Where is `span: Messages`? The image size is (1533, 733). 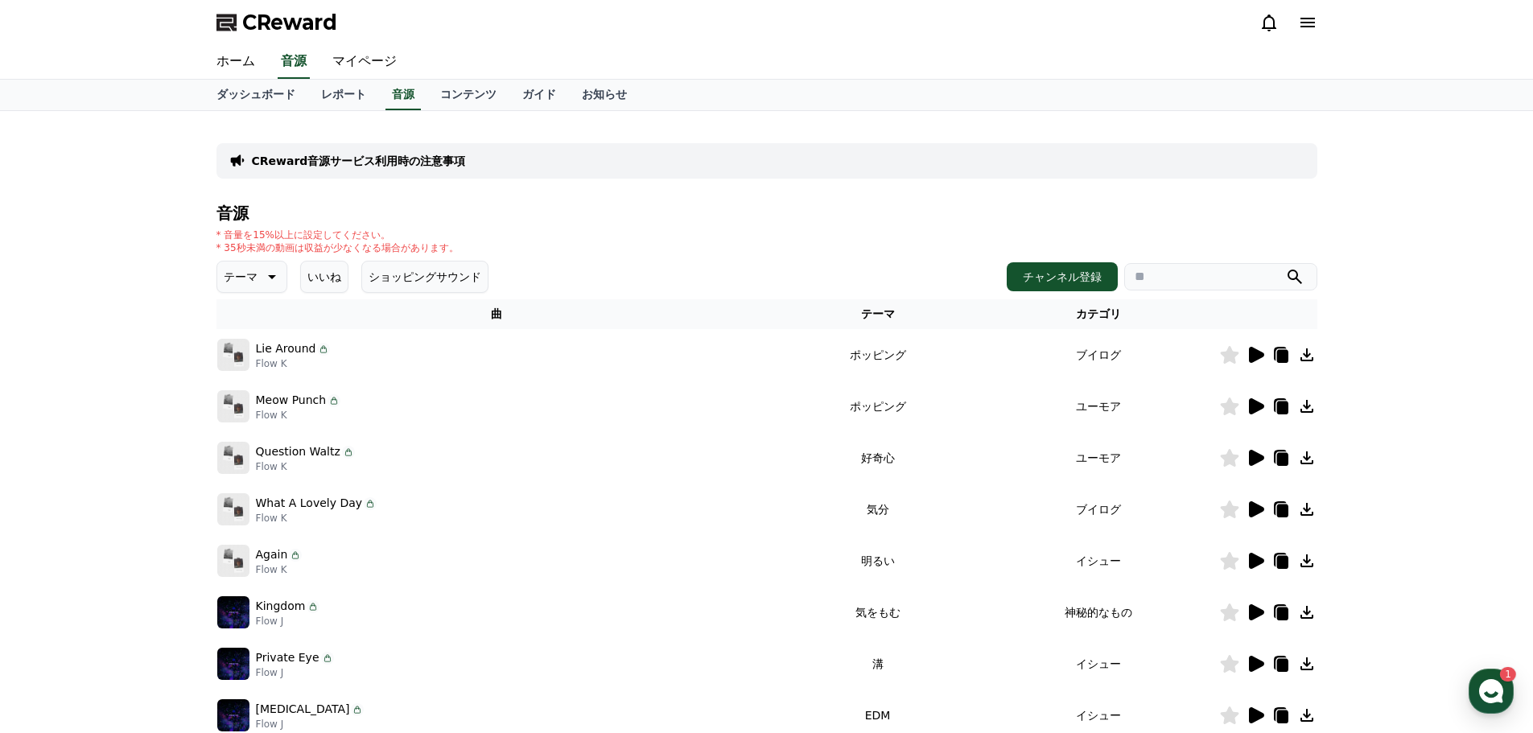 span: Messages is located at coordinates (157, 541).